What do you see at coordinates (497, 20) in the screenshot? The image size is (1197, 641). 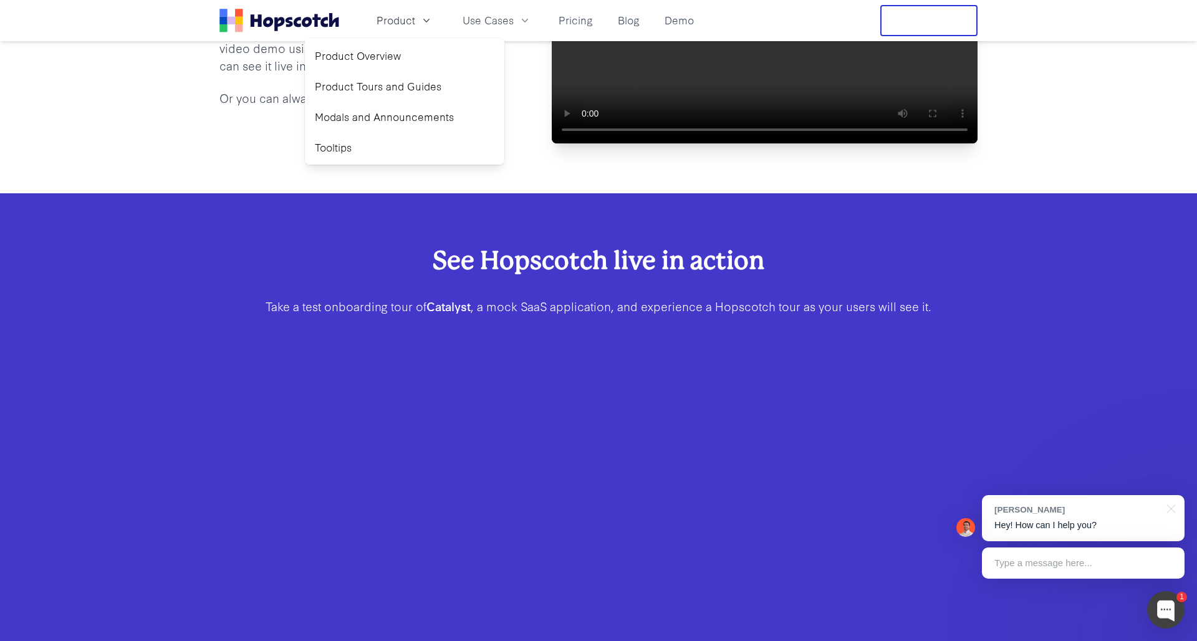 I see `button: Use Cases` at bounding box center [497, 20].